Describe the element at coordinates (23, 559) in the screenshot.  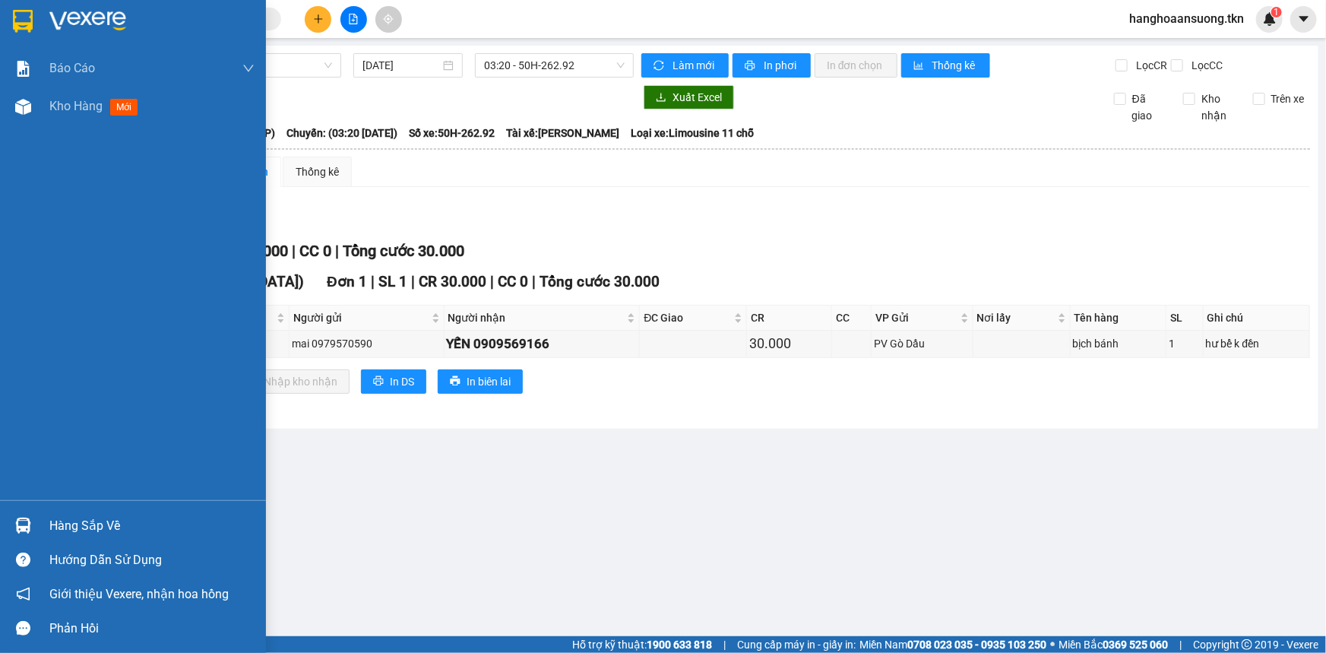
I see `span: question-circle` at that location.